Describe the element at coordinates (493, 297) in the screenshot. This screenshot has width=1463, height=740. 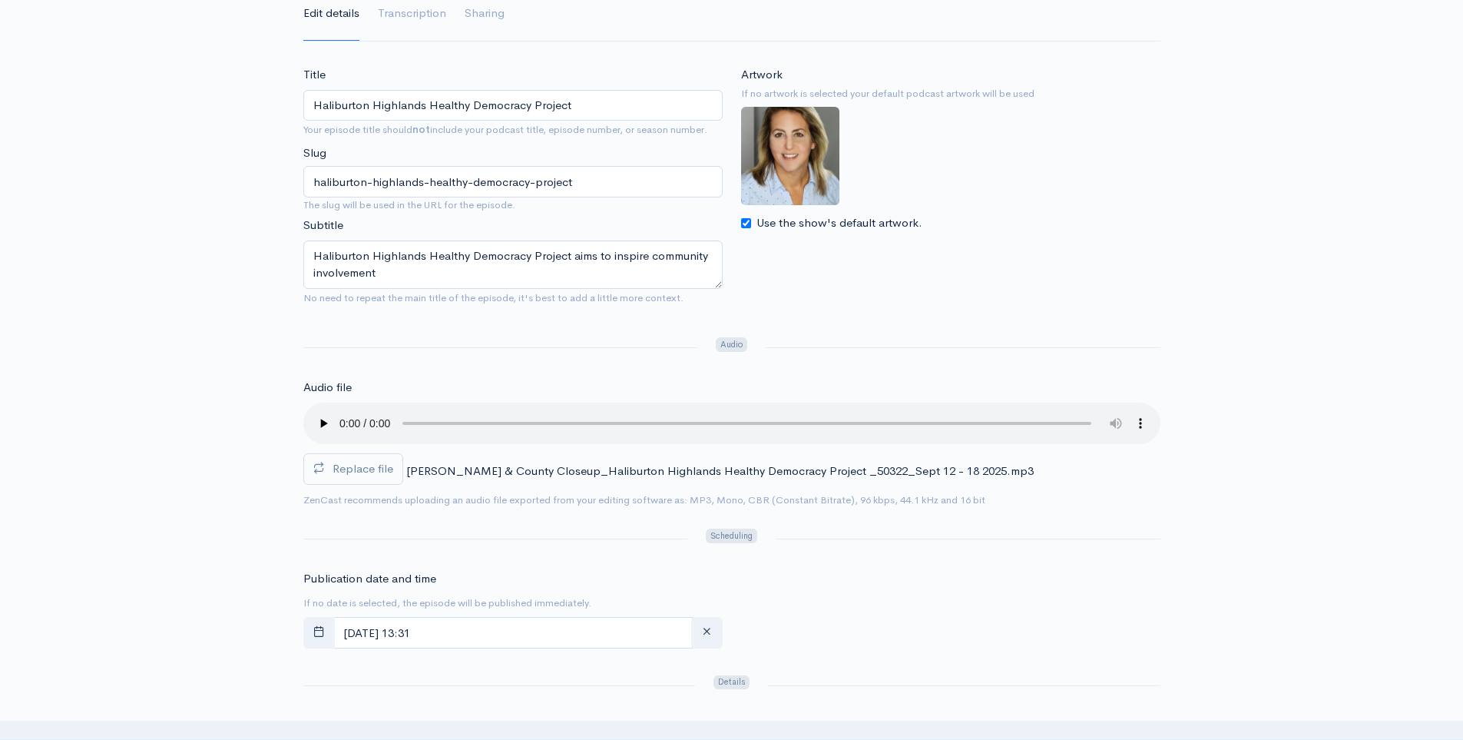
I see `small: No need to repeat the main title of the episode, it's best to add a little more context.` at that location.